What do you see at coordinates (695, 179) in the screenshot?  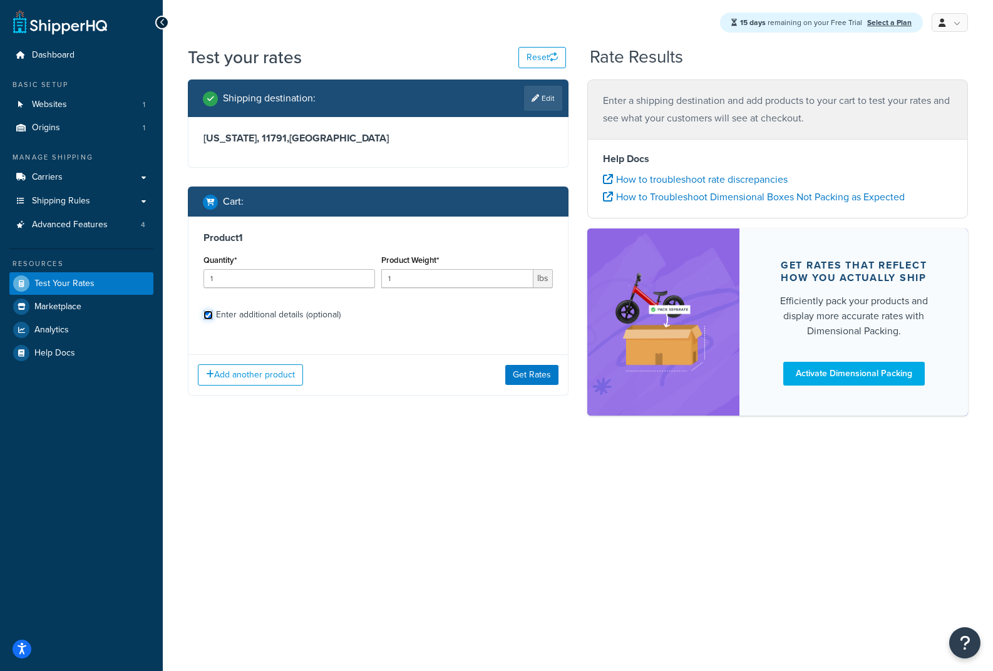 I see `a: How to troubleshoot rate discrepancies` at bounding box center [695, 179].